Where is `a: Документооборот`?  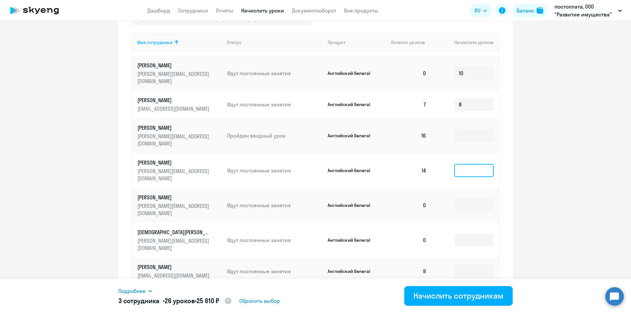
a: Документооборот is located at coordinates (314, 11).